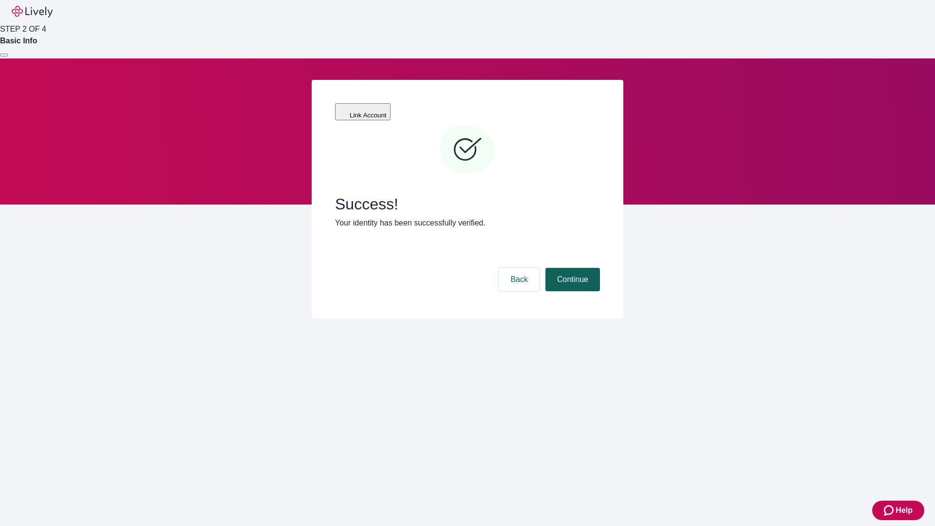 The image size is (935, 526). I want to click on img: Lively, so click(32, 12).